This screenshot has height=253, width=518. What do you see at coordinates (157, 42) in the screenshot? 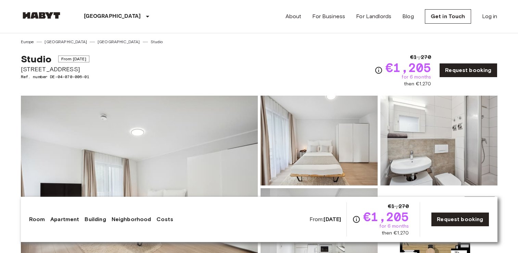
I see `a: Studio` at bounding box center [157, 42].